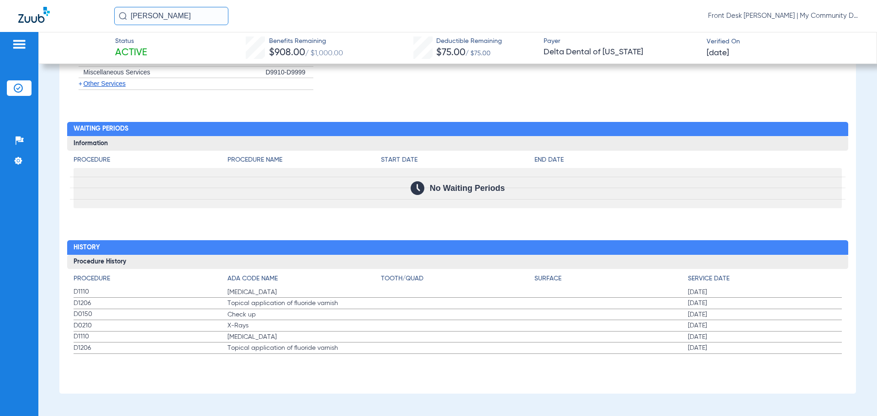  I want to click on span: Status, so click(131, 41).